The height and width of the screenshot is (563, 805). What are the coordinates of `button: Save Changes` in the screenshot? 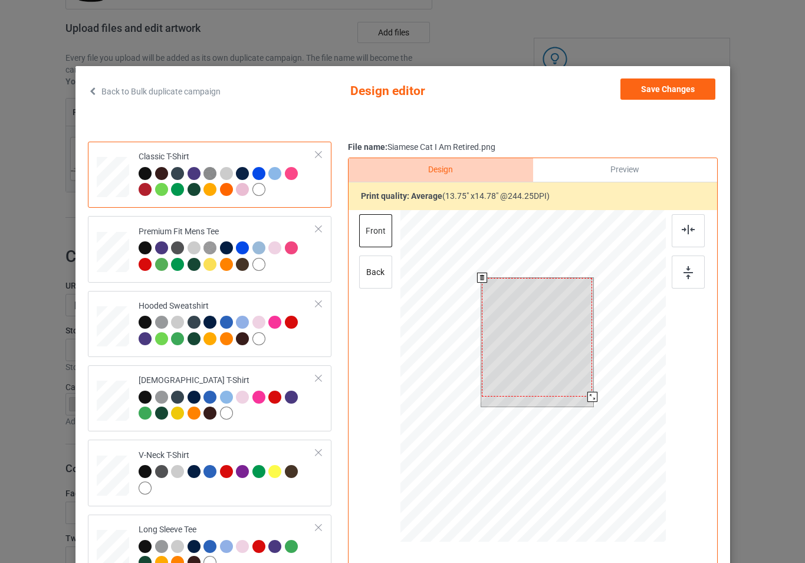 It's located at (668, 89).